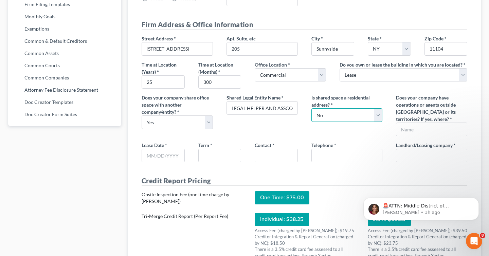 This screenshot has height=256, width=489. Describe the element at coordinates (64, 114) in the screenshot. I see `a: Doc Creator Form Suites` at that location.